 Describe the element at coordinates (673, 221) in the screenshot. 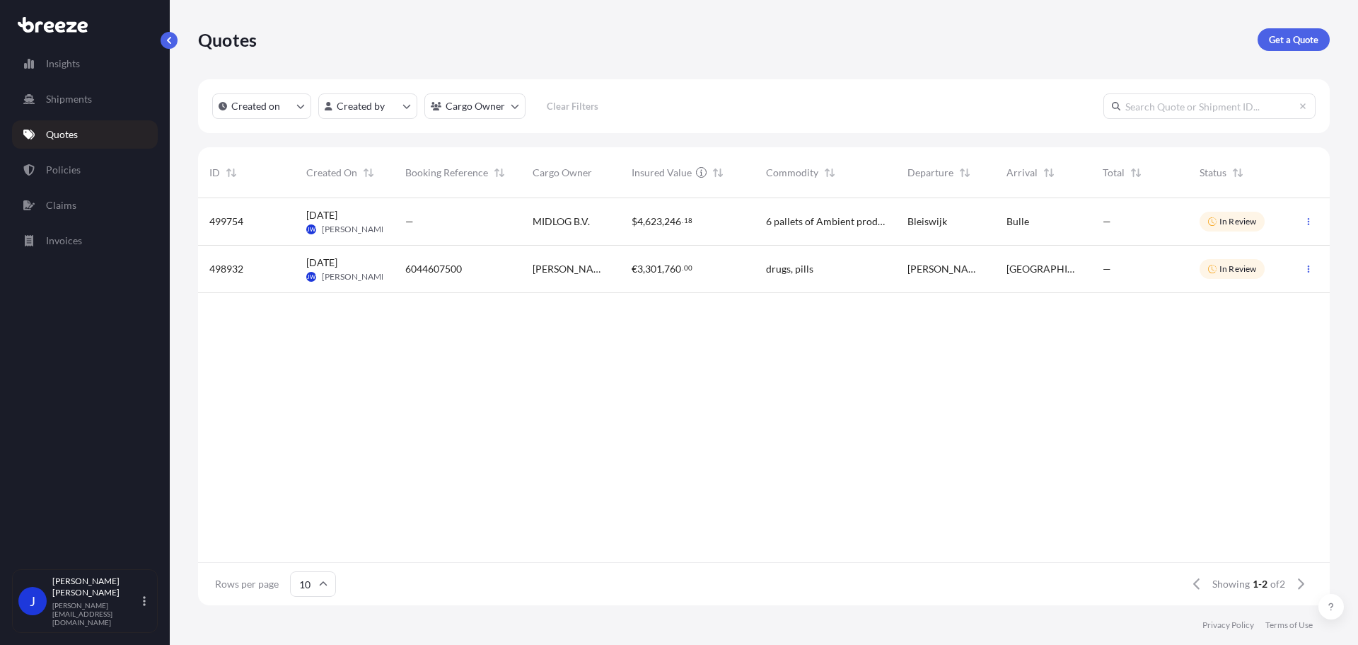

I see `span: 246` at that location.